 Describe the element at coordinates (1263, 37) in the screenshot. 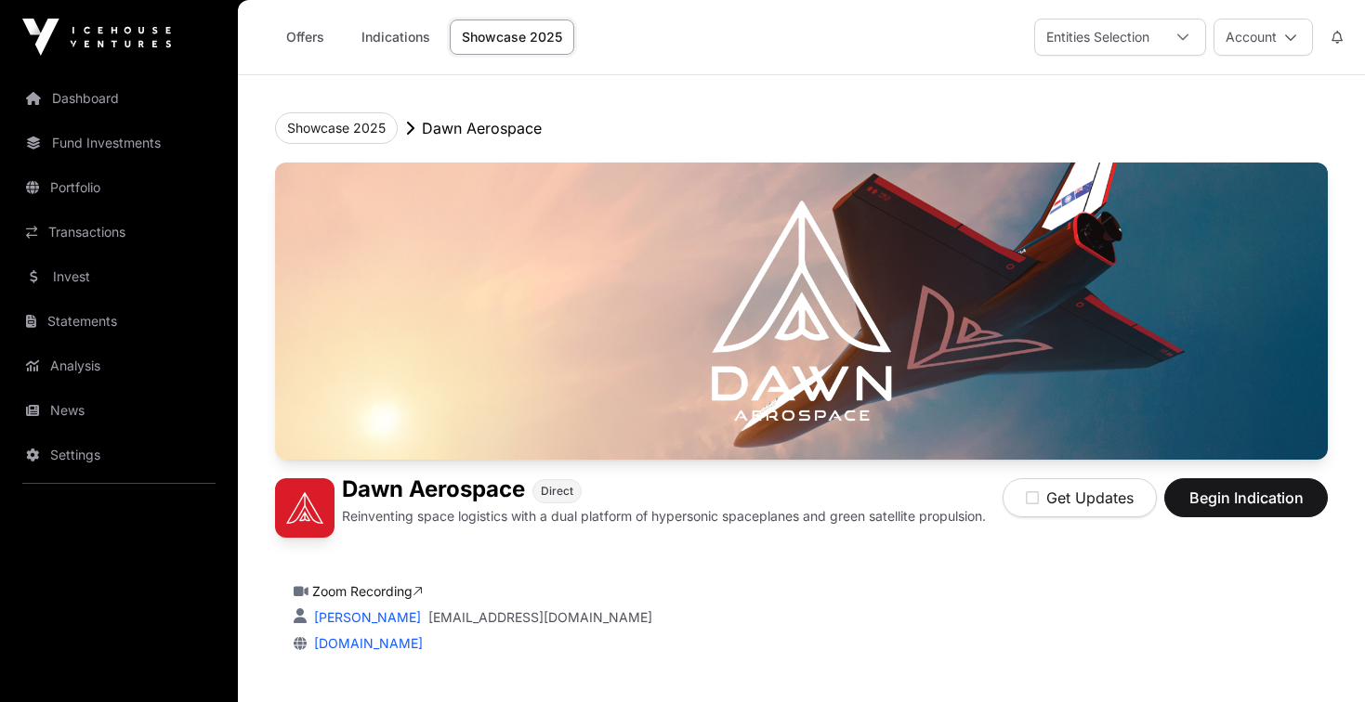

I see `button: Account` at that location.